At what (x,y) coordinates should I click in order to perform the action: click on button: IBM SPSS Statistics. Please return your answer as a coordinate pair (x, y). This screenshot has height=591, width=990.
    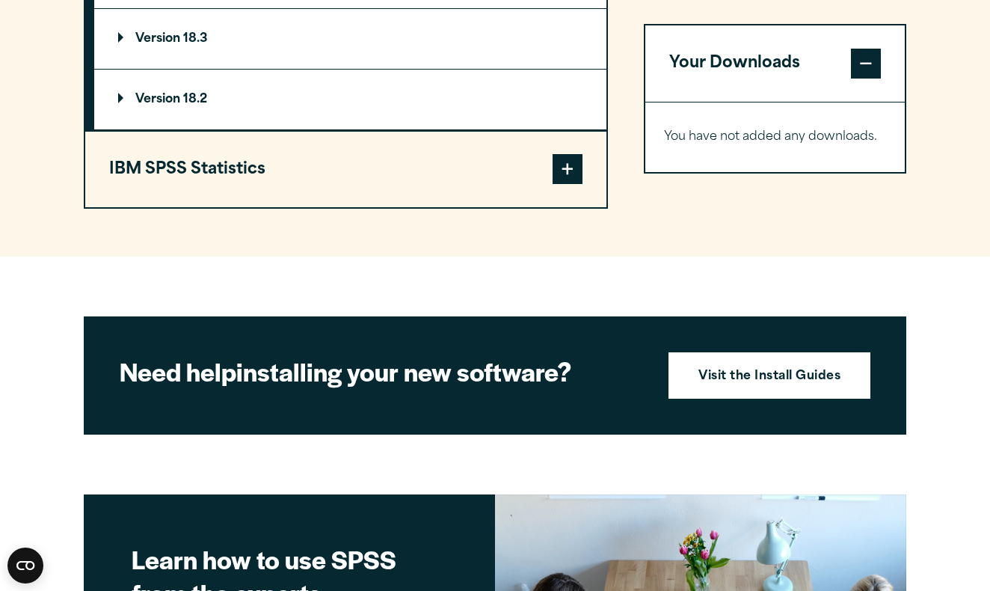
    Looking at the image, I should click on (345, 170).